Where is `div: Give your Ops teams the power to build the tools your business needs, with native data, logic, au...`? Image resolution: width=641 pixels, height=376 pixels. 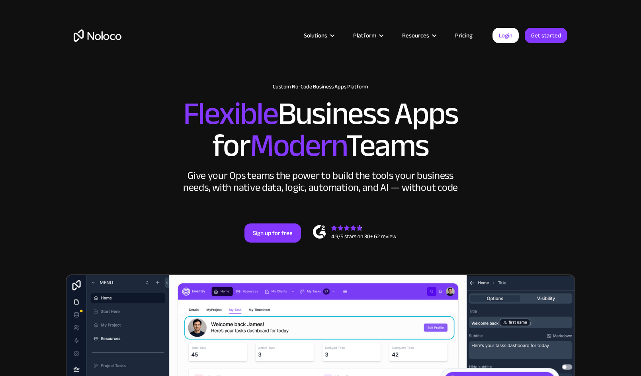 div: Give your Ops teams the power to build the tools your business needs, with native data, logic, au... is located at coordinates (321, 182).